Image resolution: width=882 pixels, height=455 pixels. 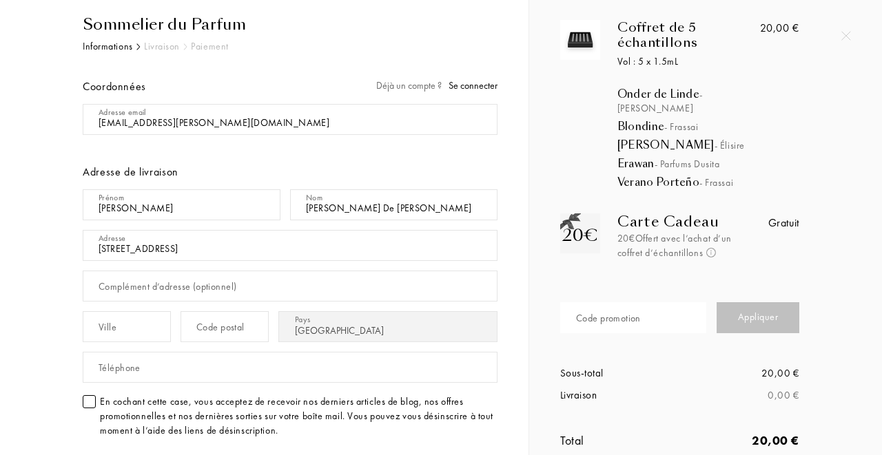 I want to click on div: Déjà un compte ?, so click(x=437, y=85).